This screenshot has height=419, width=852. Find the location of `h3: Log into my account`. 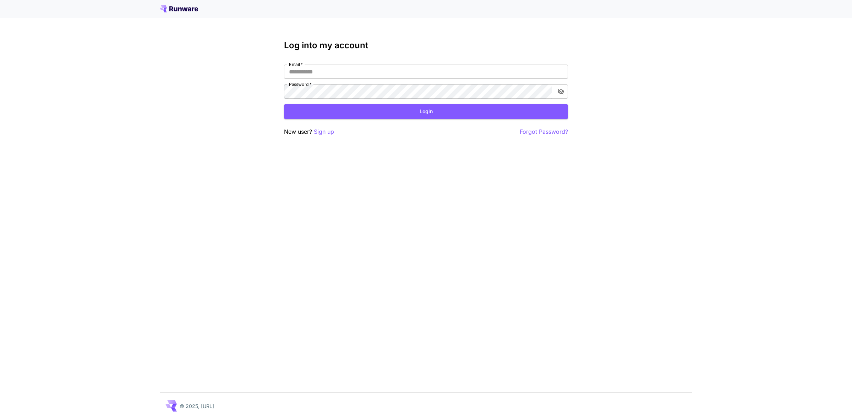

h3: Log into my account is located at coordinates (426, 45).